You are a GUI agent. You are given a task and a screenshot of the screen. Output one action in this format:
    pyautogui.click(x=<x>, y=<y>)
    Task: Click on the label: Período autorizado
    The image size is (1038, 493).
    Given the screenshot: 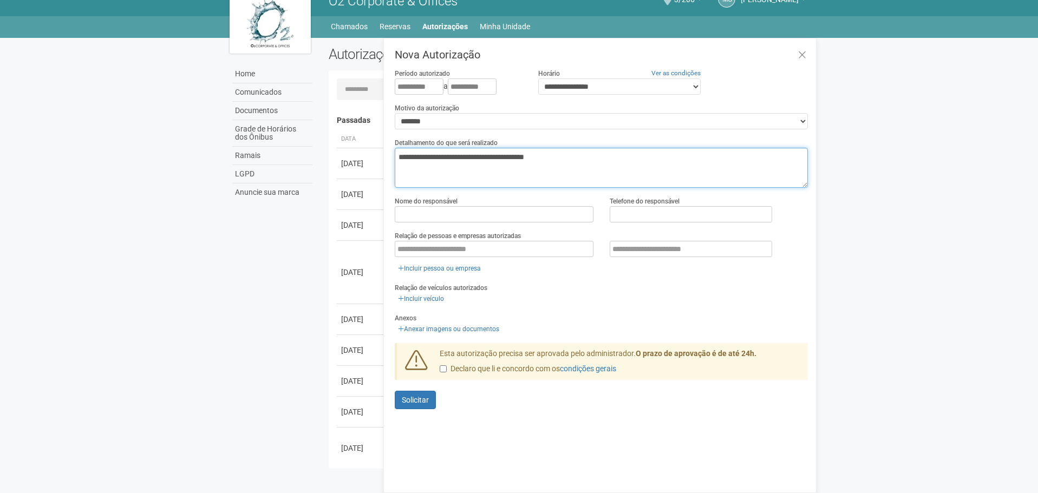 What is the action you would take?
    pyautogui.click(x=422, y=74)
    